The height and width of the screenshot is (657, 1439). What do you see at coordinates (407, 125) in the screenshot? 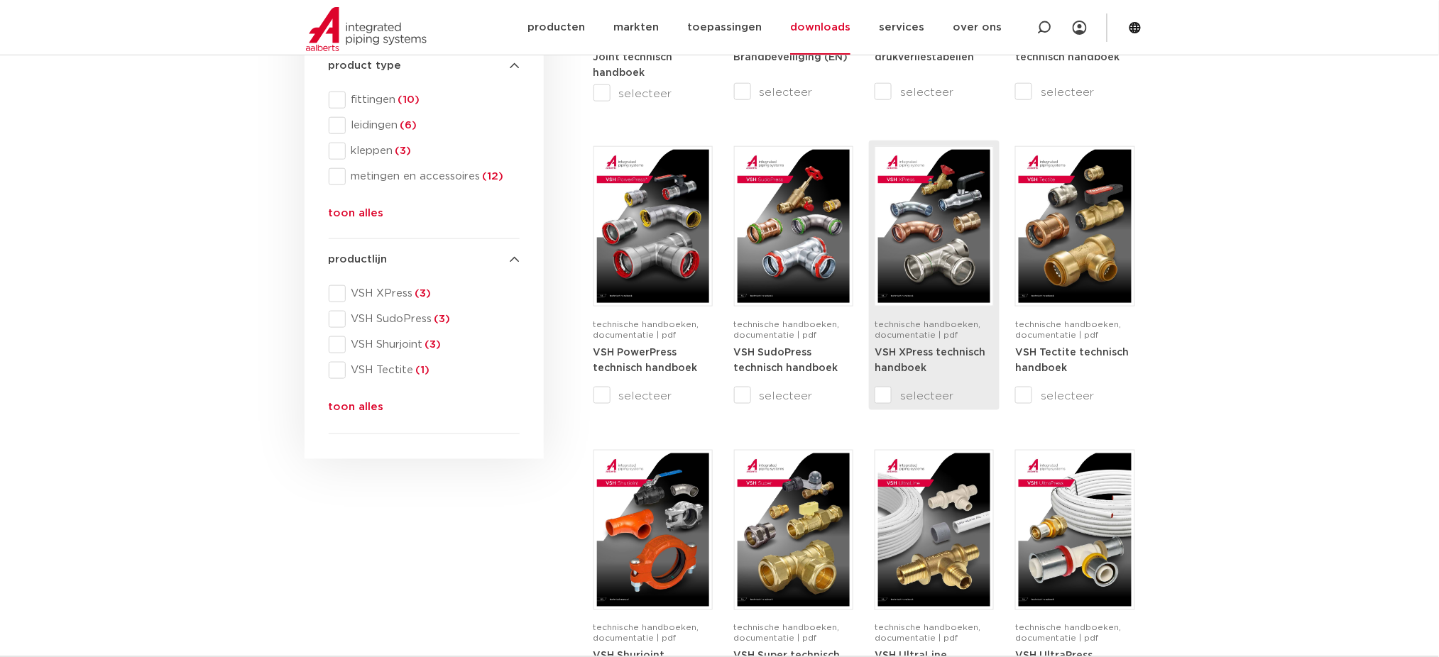
I see `span: (6)` at bounding box center [407, 125].